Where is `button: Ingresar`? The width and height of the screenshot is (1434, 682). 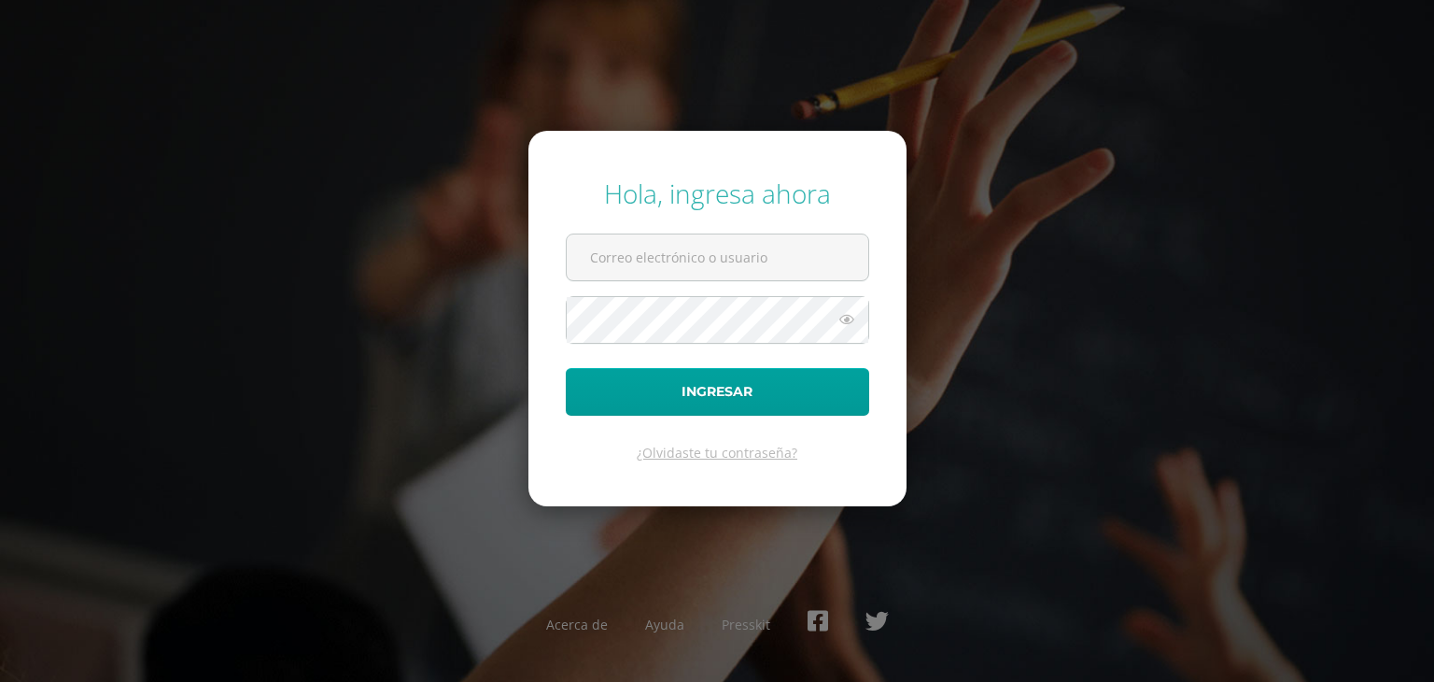 button: Ingresar is located at coordinates (717, 391).